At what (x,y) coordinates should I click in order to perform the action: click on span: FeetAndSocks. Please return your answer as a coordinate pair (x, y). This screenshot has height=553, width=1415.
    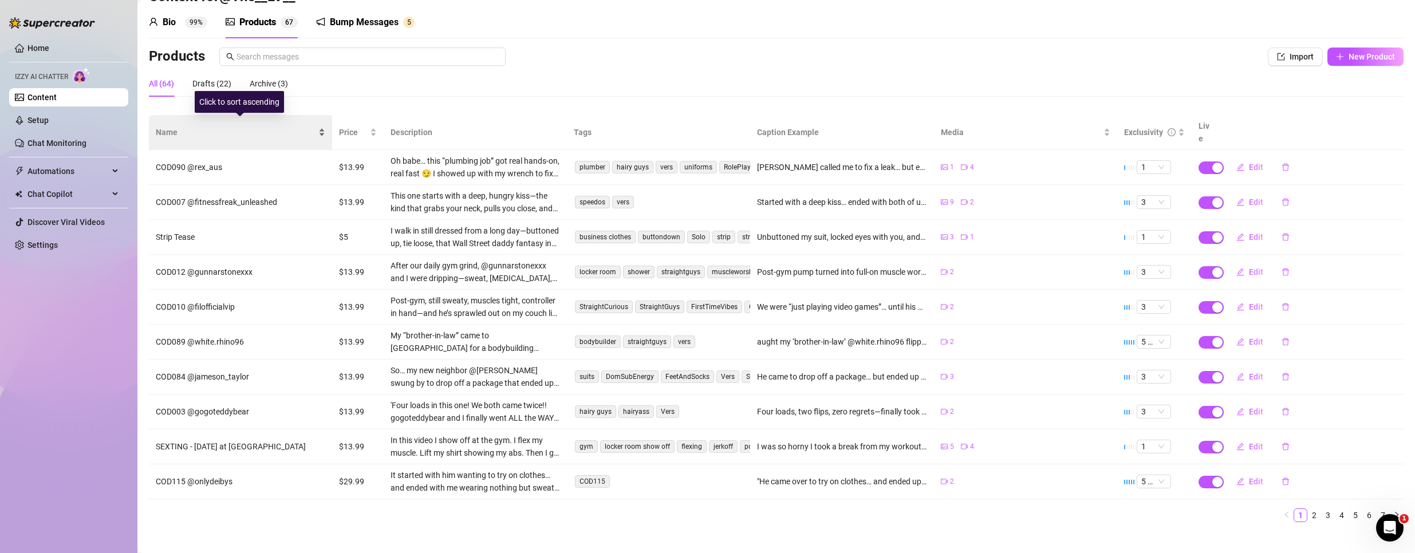
    Looking at the image, I should click on (687, 377).